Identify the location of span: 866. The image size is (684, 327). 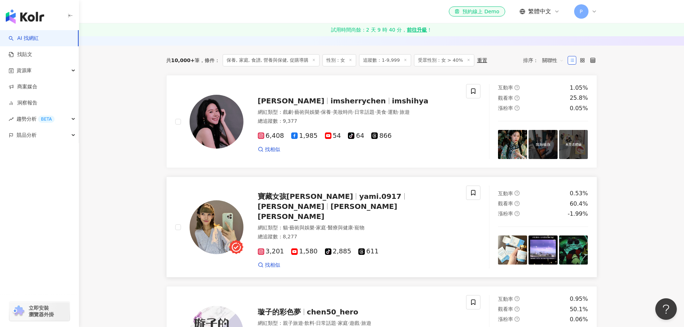
(381, 136).